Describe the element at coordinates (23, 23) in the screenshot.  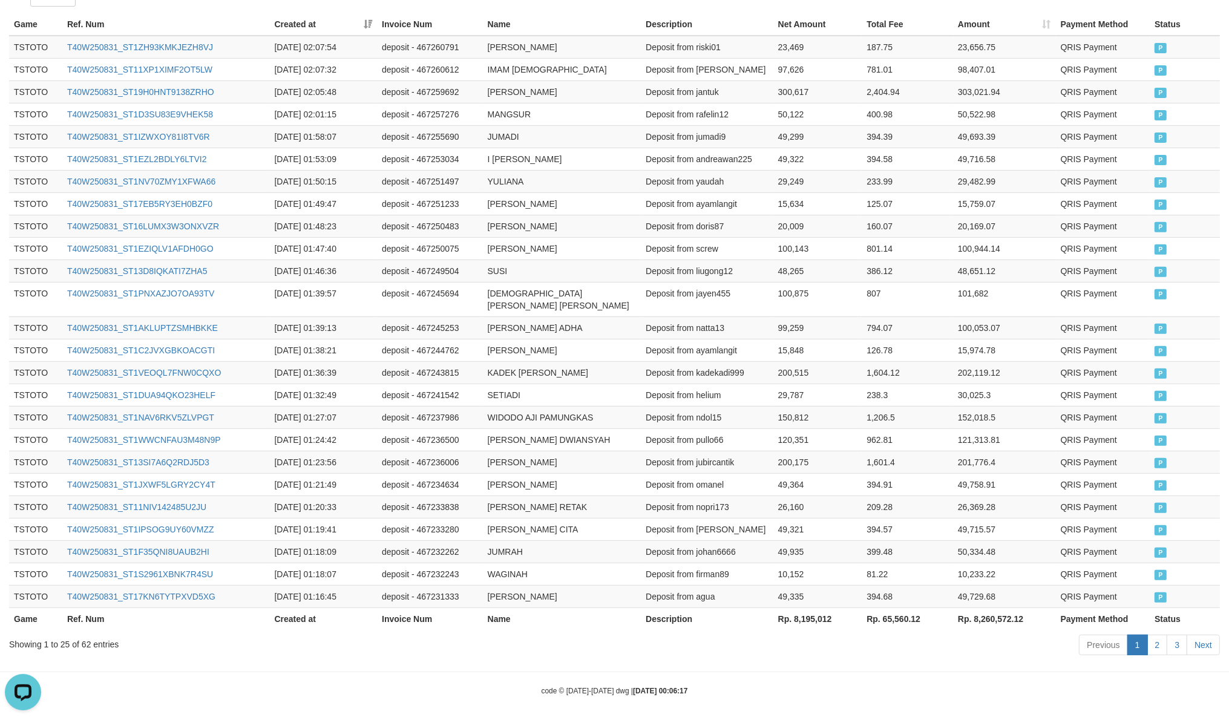
I see `button: Open LiveChat chat widget` at that location.